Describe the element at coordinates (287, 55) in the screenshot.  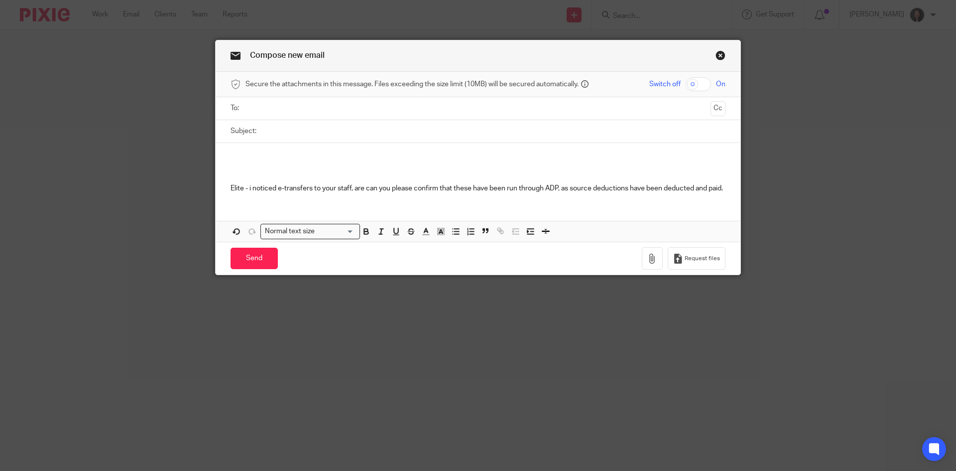
I see `span: Compose new email` at that location.